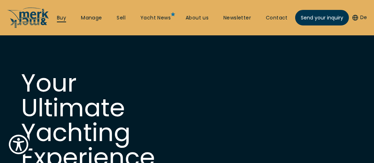  Describe the element at coordinates (359, 18) in the screenshot. I see `button: De` at that location.